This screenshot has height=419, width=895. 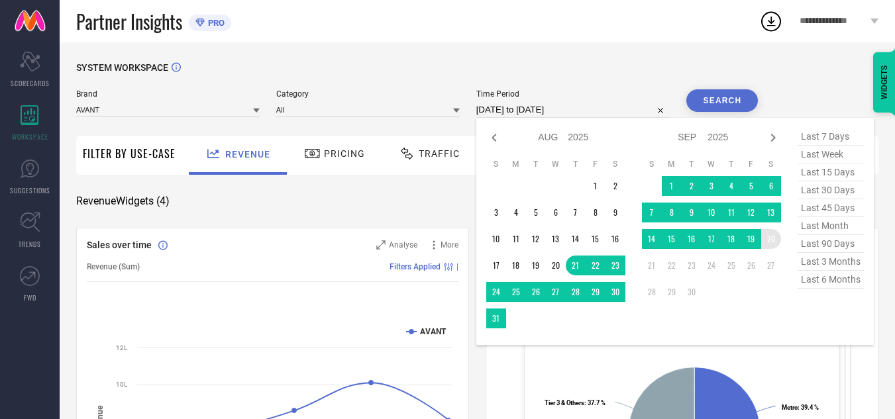 I want to click on span: Sales over time, so click(x=119, y=245).